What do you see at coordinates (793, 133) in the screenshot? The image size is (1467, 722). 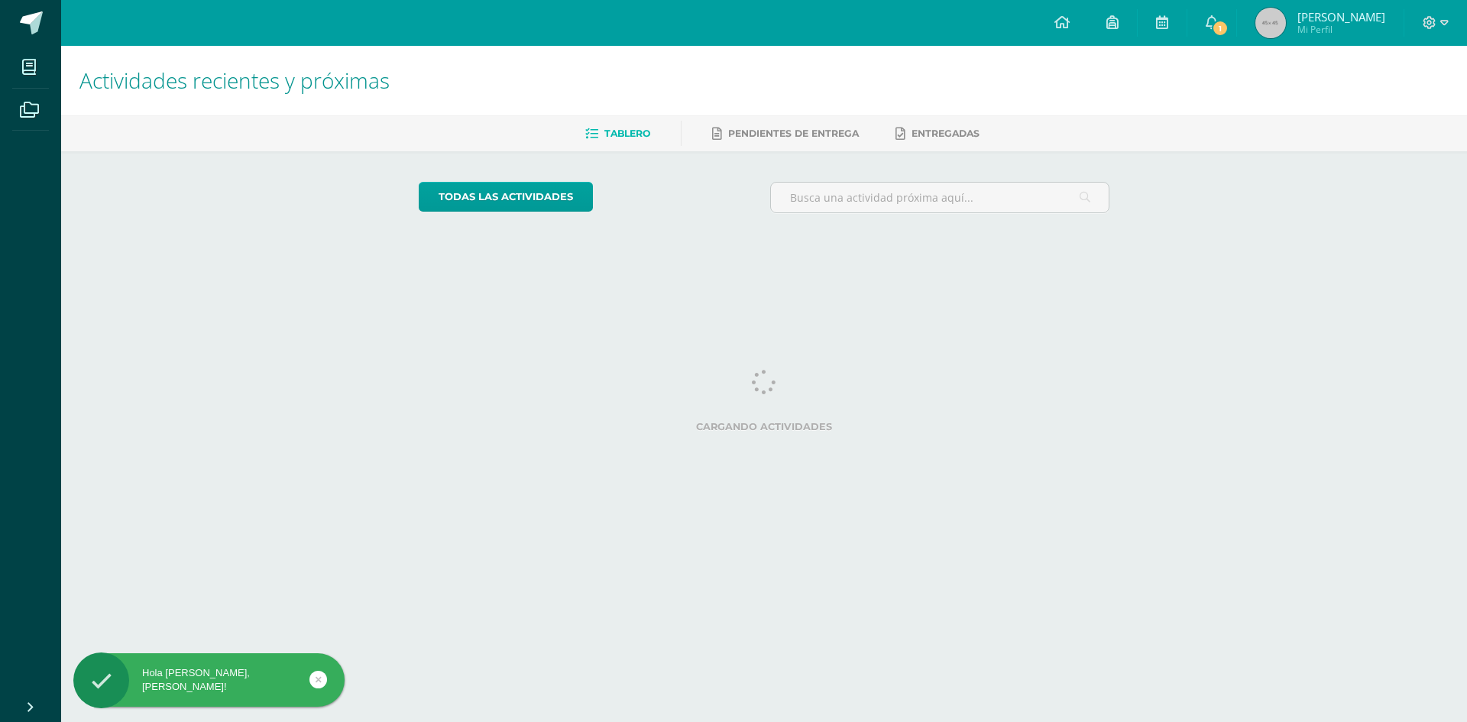 I see `span: Pendientes de entrega` at bounding box center [793, 133].